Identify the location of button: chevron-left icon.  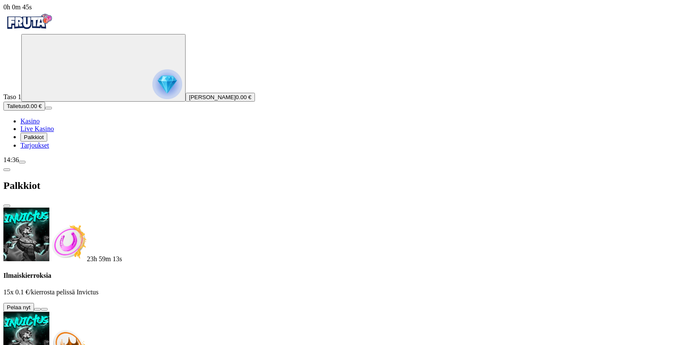
(7, 170).